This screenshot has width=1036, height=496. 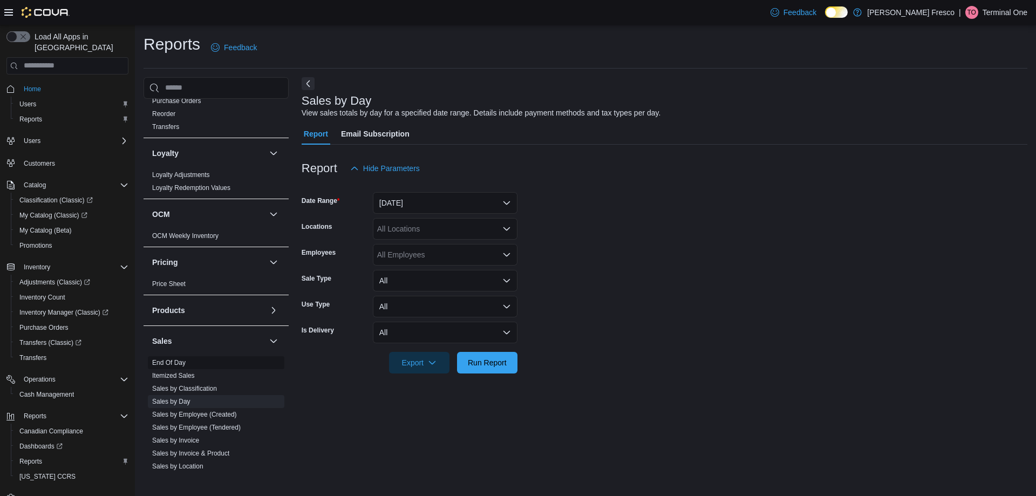 What do you see at coordinates (175, 440) in the screenshot?
I see `span: Sales by Invoice` at bounding box center [175, 440].